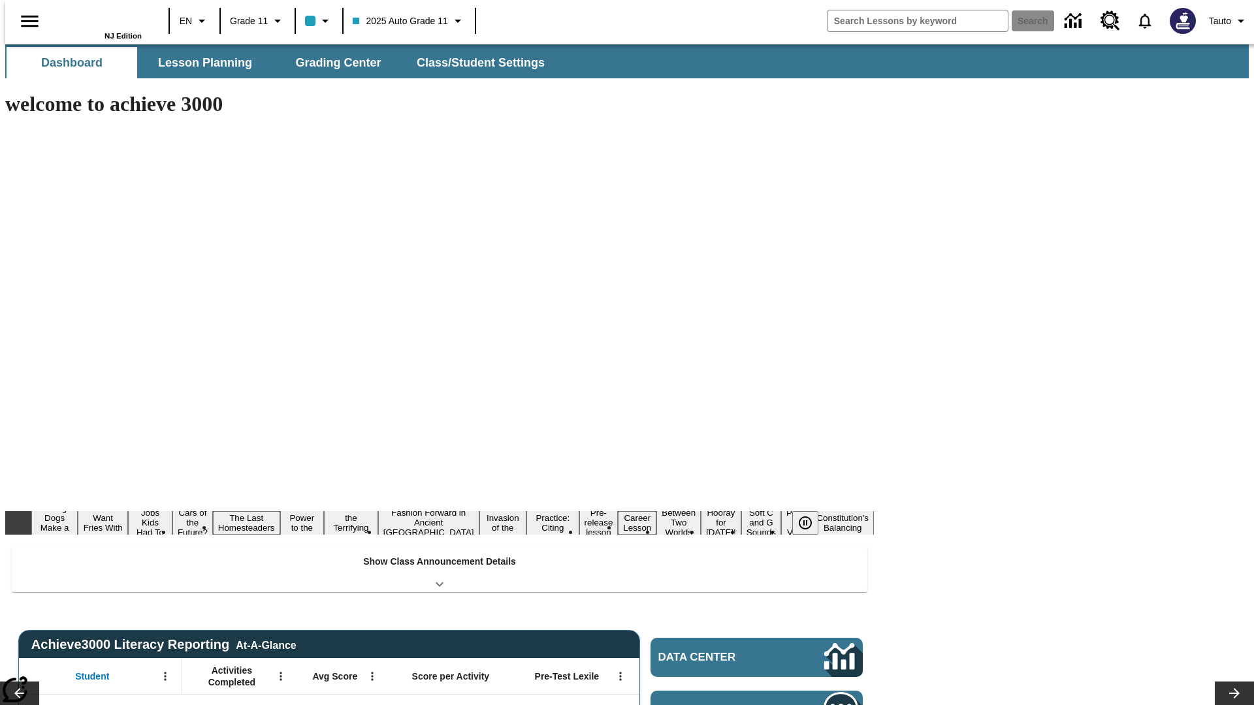 Image resolution: width=1254 pixels, height=705 pixels. I want to click on div: Show Class Announcement Details, so click(440, 570).